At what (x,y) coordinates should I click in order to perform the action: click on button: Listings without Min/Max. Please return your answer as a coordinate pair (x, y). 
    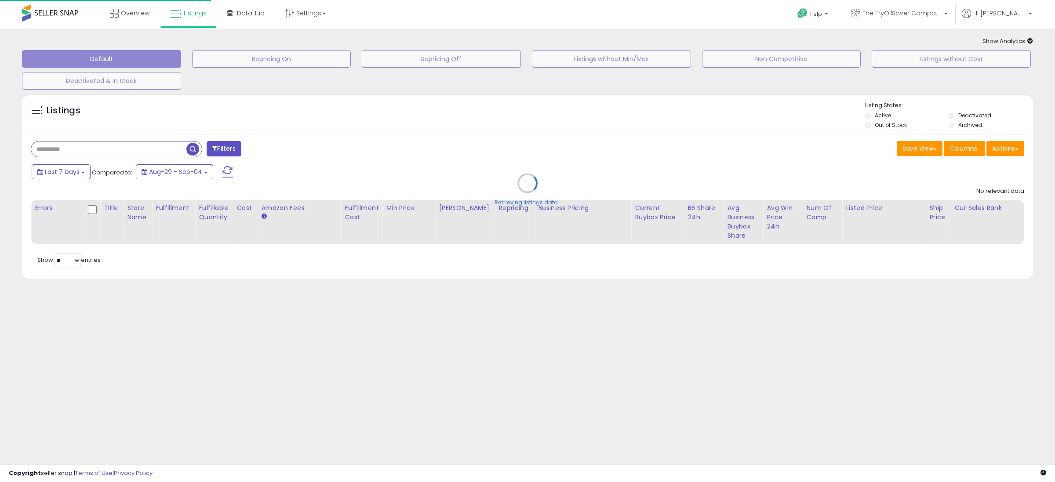
    Looking at the image, I should click on (612, 59).